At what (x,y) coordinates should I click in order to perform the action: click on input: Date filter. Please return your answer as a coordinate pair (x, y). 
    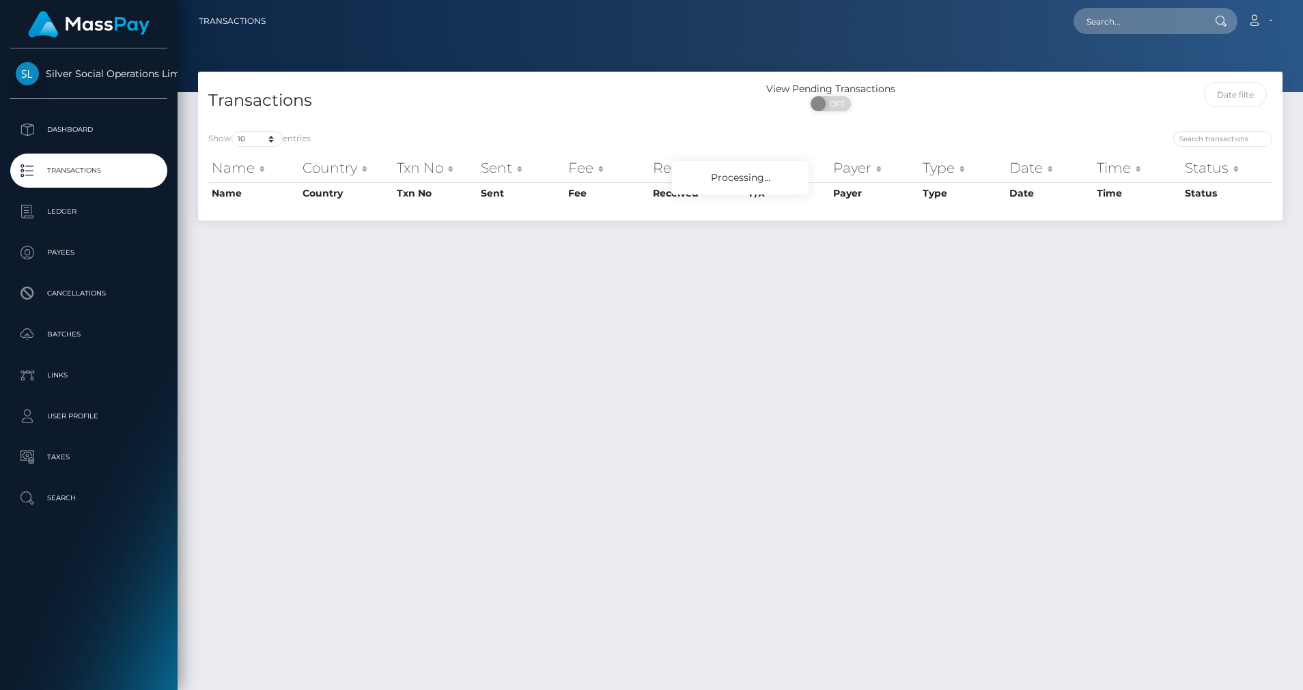
    Looking at the image, I should click on (1235, 94).